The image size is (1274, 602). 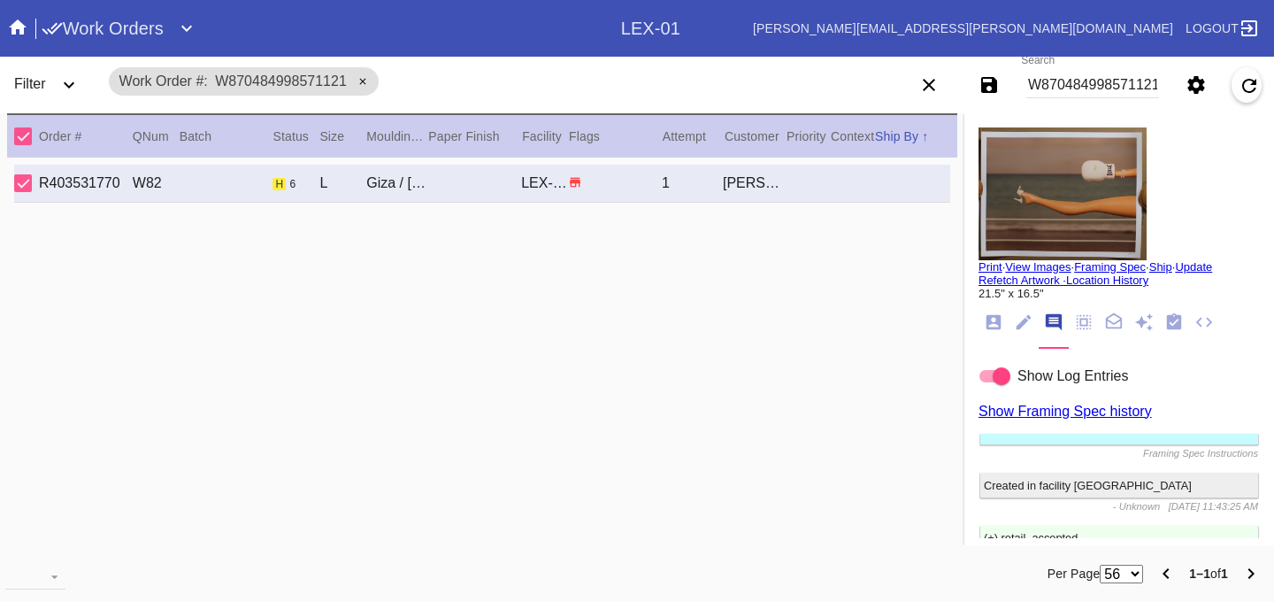 I want to click on div: Context, so click(x=853, y=136).